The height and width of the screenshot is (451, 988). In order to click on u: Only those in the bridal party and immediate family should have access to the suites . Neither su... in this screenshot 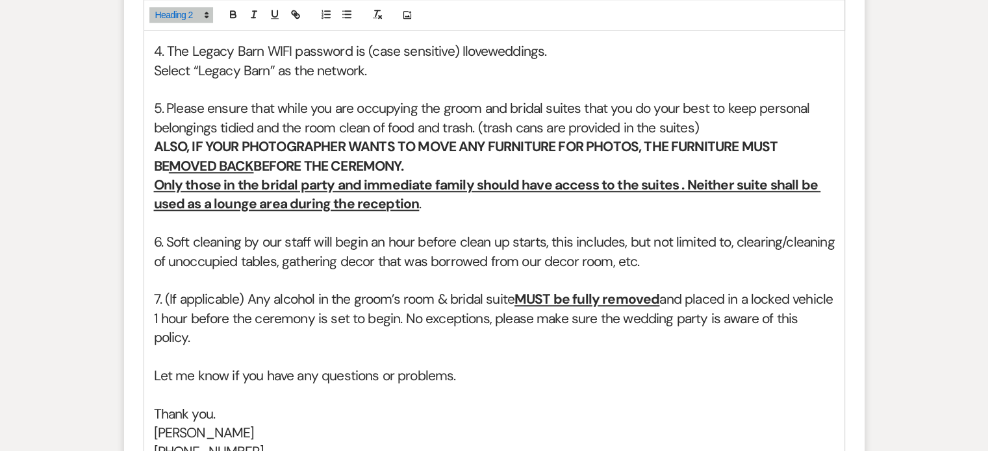, I will do `click(487, 194)`.